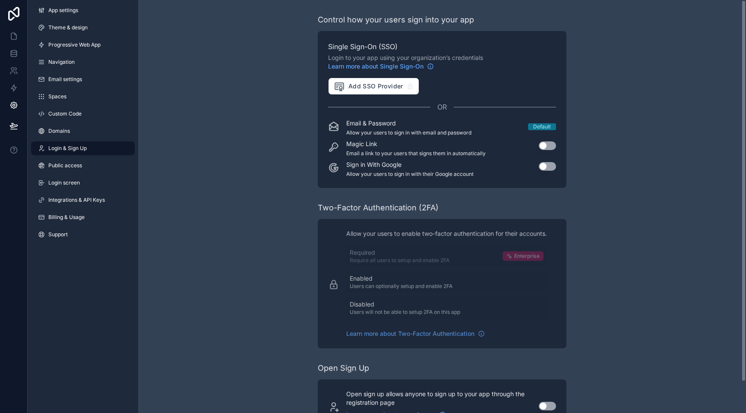  Describe the element at coordinates (416, 154) in the screenshot. I see `p: Email a link to your users that signs them in automatically` at that location.